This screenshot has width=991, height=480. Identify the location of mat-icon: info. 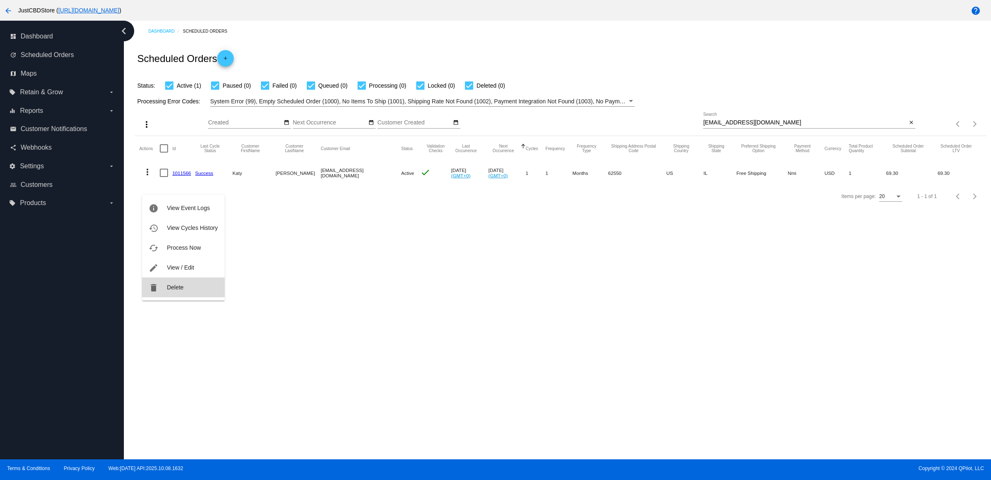
(154, 208).